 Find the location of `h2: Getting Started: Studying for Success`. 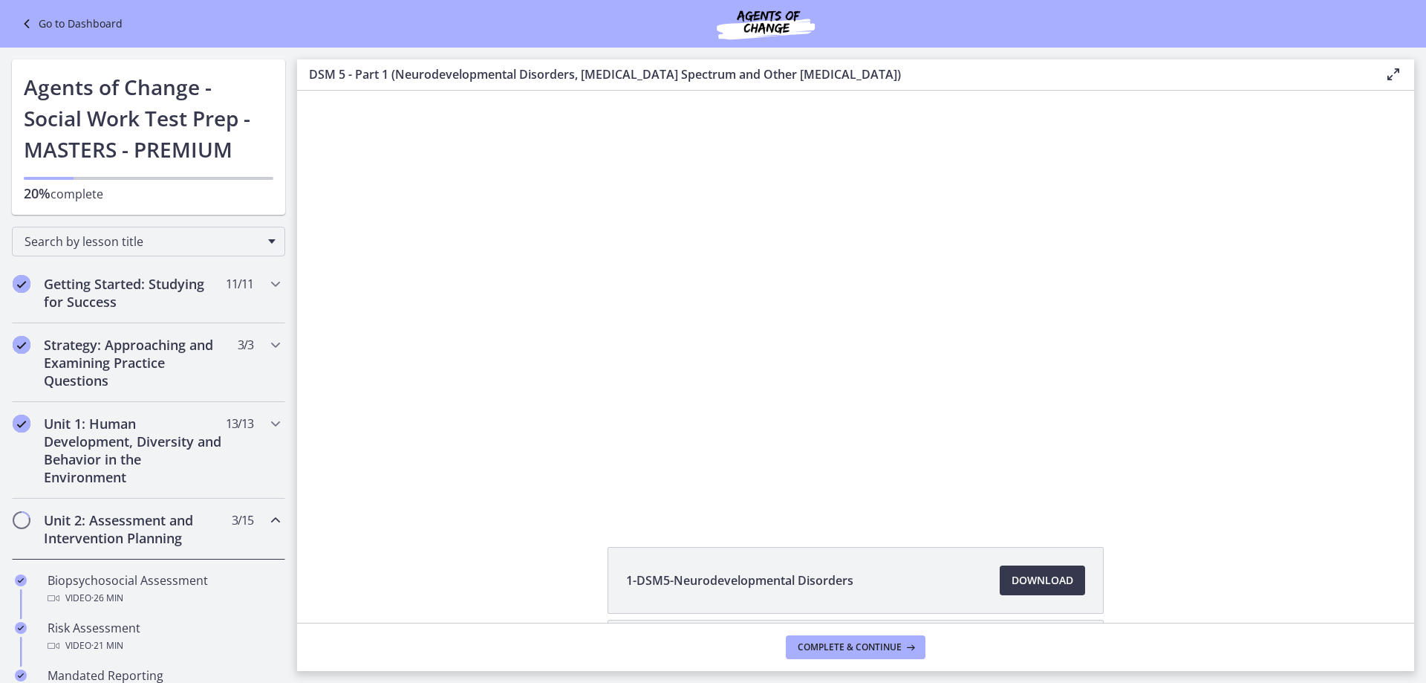

h2: Getting Started: Studying for Success is located at coordinates (134, 293).